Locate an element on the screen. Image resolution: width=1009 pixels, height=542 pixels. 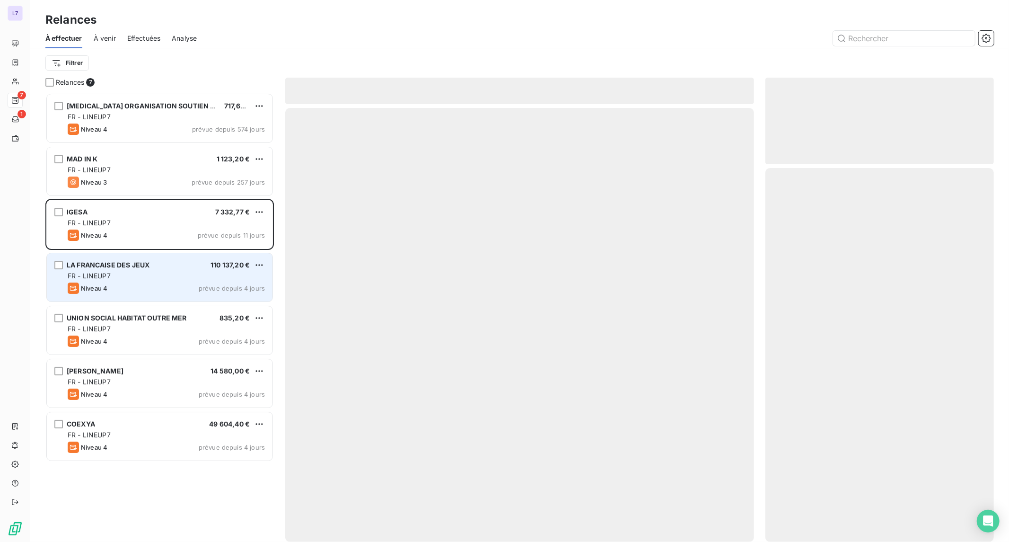
span: 1 is located at coordinates (22, 114).